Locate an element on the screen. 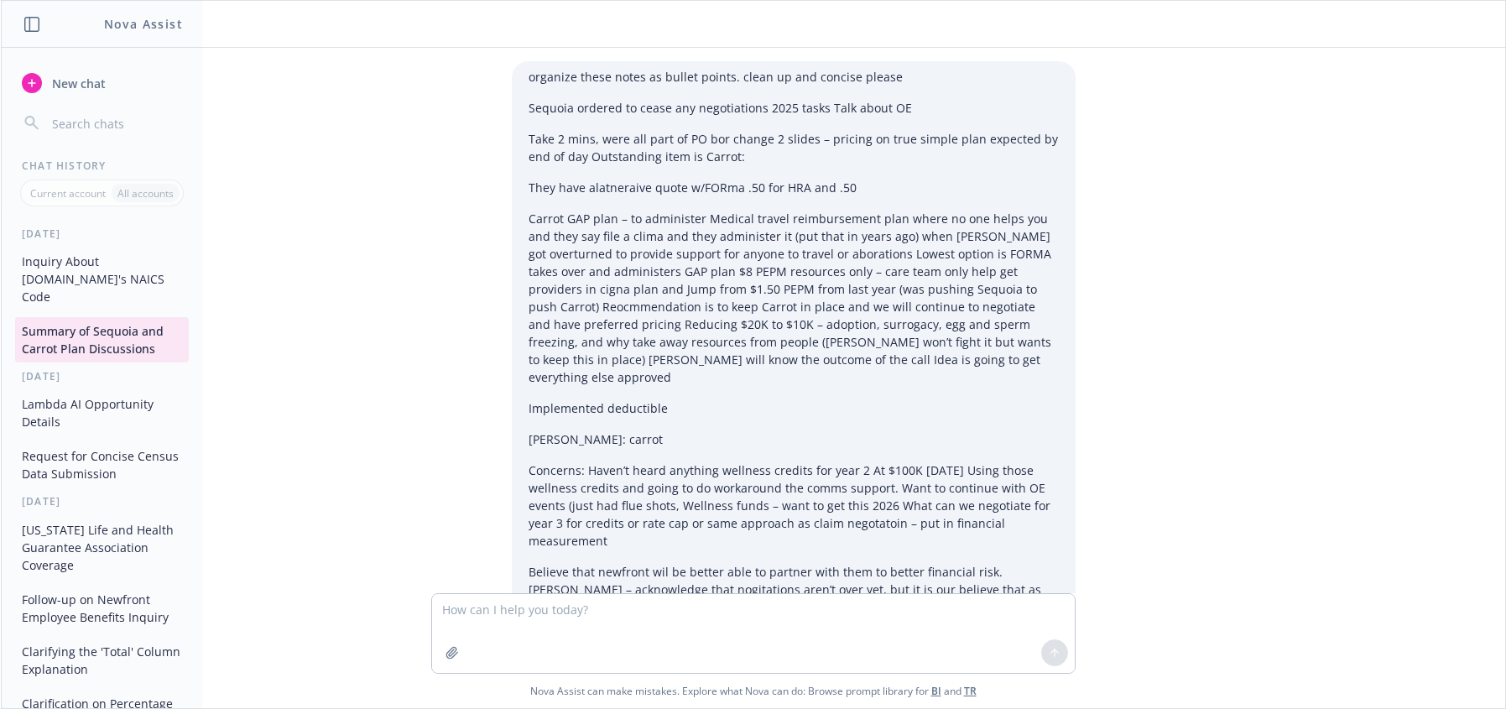 This screenshot has width=1506, height=709. input: Search chats is located at coordinates (115, 123).